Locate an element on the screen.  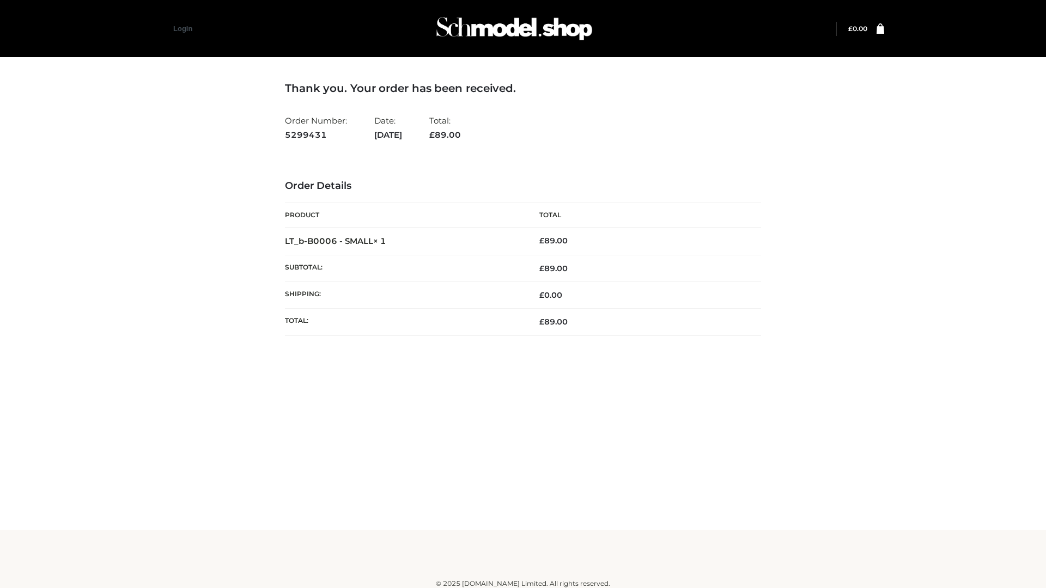
li: Order Number: is located at coordinates (316, 127).